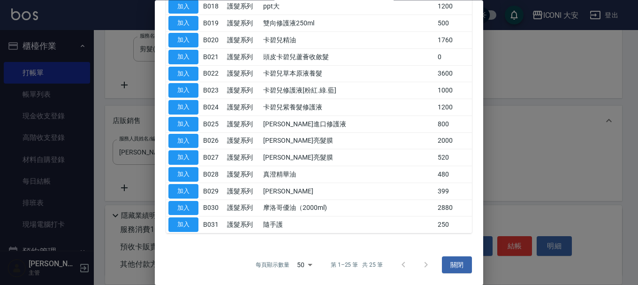 The image size is (638, 285). Describe the element at coordinates (454, 91) in the screenshot. I see `td: 1000` at that location.